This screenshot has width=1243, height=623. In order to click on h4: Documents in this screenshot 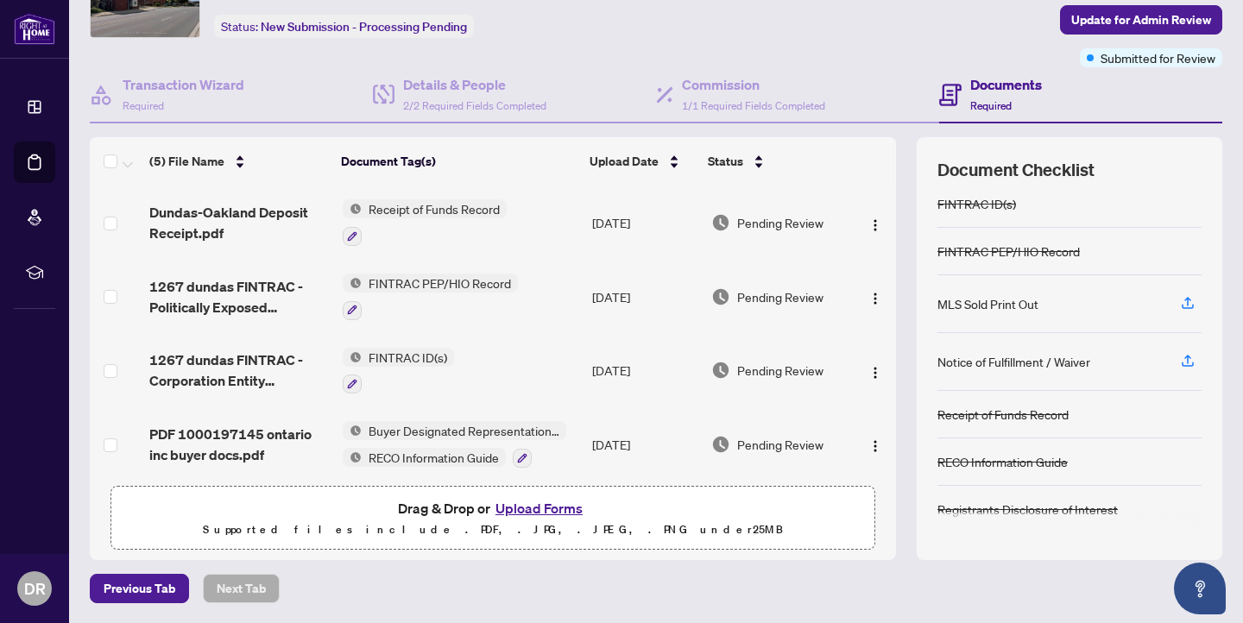, I will do `click(1006, 85)`.